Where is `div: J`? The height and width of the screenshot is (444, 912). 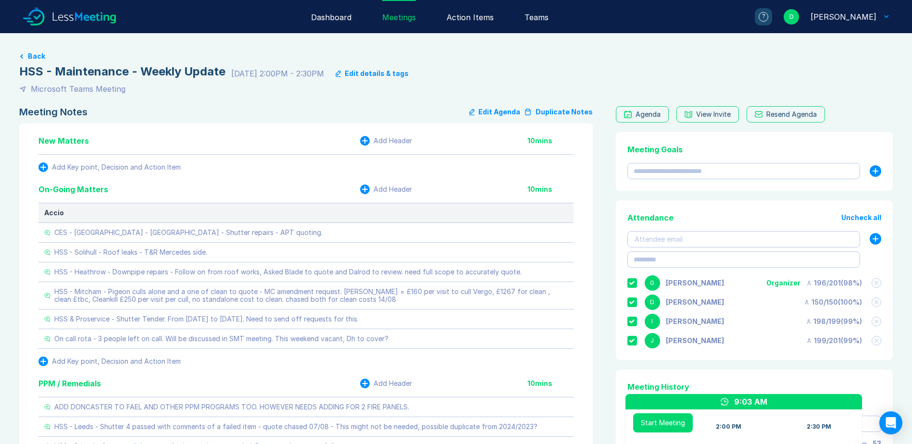
div: J is located at coordinates (652, 341).